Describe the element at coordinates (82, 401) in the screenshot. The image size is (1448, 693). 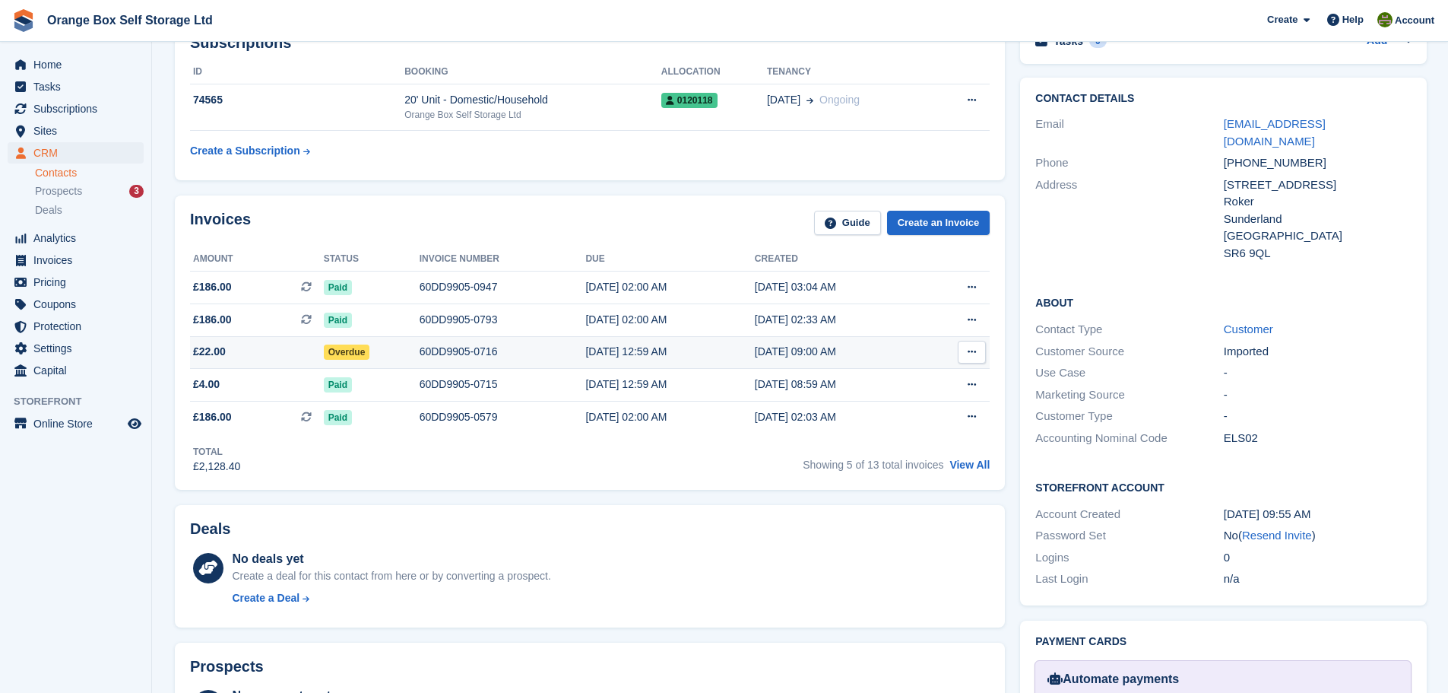
I see `span: Storefront` at that location.